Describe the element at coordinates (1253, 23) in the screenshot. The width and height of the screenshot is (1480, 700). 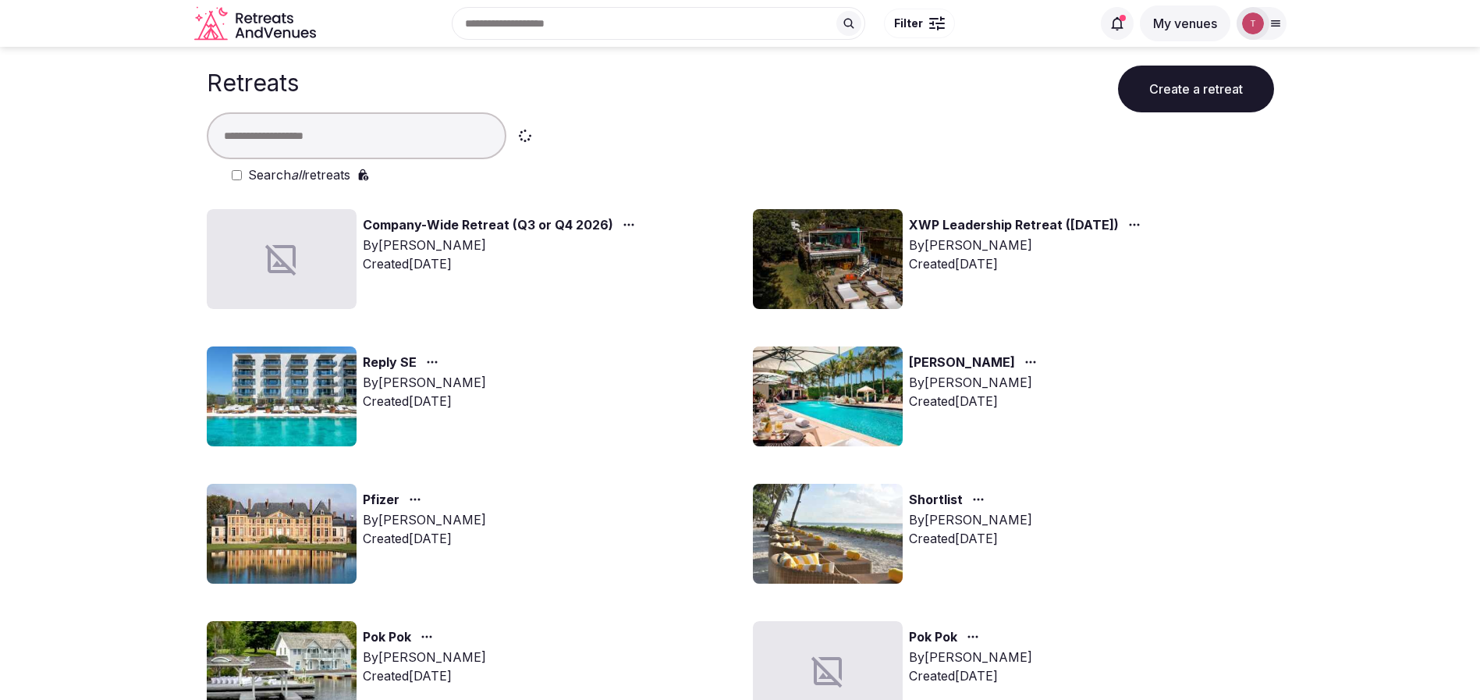
I see `img: Thiago Martins` at that location.